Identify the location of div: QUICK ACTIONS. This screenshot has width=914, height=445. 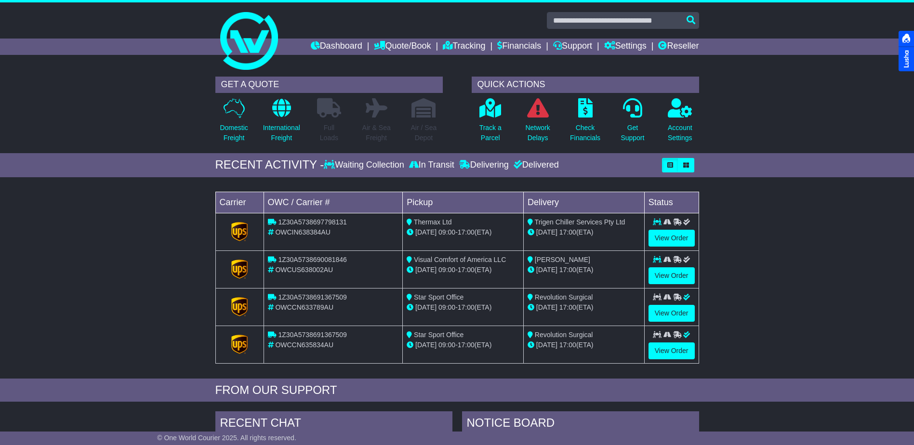
(585, 85).